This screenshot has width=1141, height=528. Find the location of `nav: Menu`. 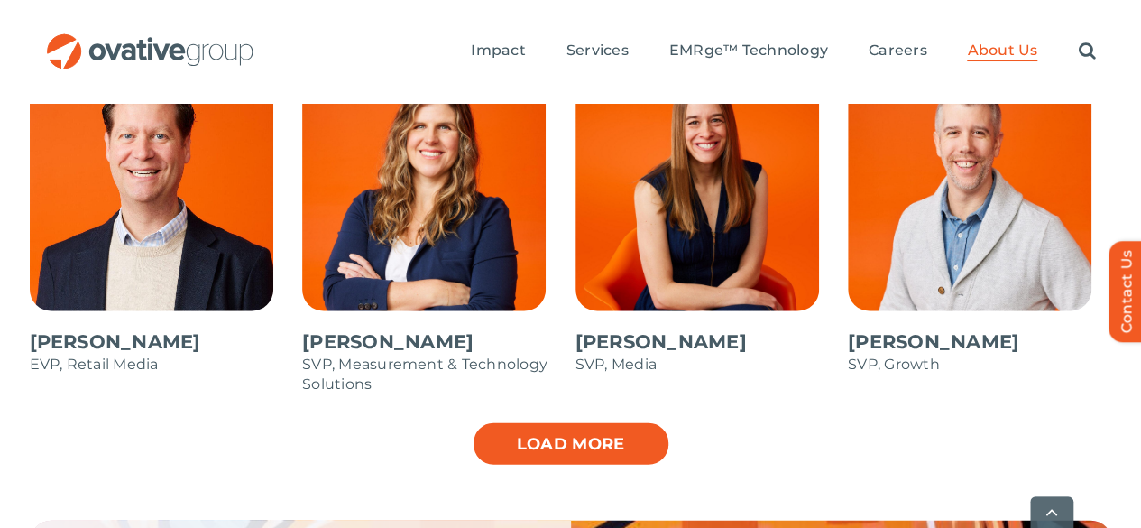

nav: Menu is located at coordinates (783, 51).